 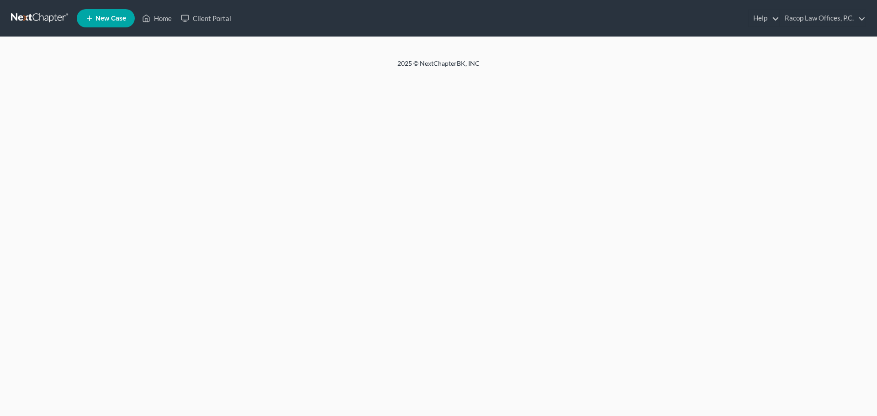 I want to click on div: 2025 © NextChapterBK, INC, so click(x=439, y=67).